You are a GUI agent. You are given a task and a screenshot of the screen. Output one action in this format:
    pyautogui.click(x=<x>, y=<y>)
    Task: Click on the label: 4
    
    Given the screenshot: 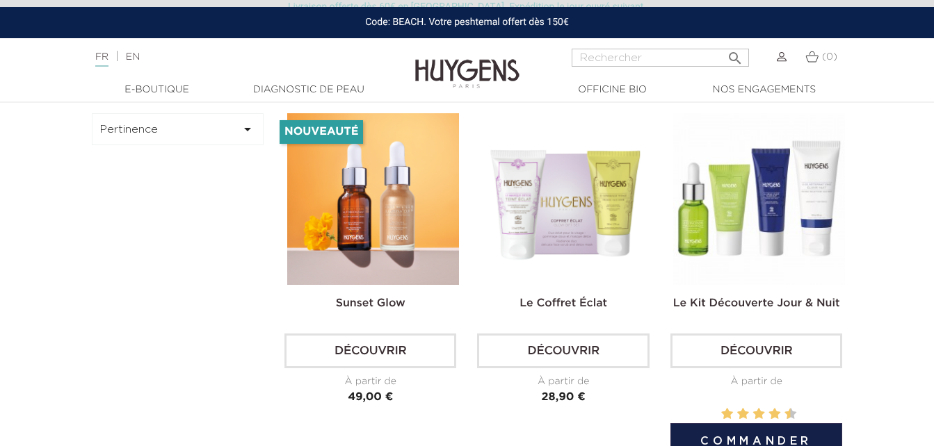 What is the action you would take?
    pyautogui.click(x=743, y=414)
    